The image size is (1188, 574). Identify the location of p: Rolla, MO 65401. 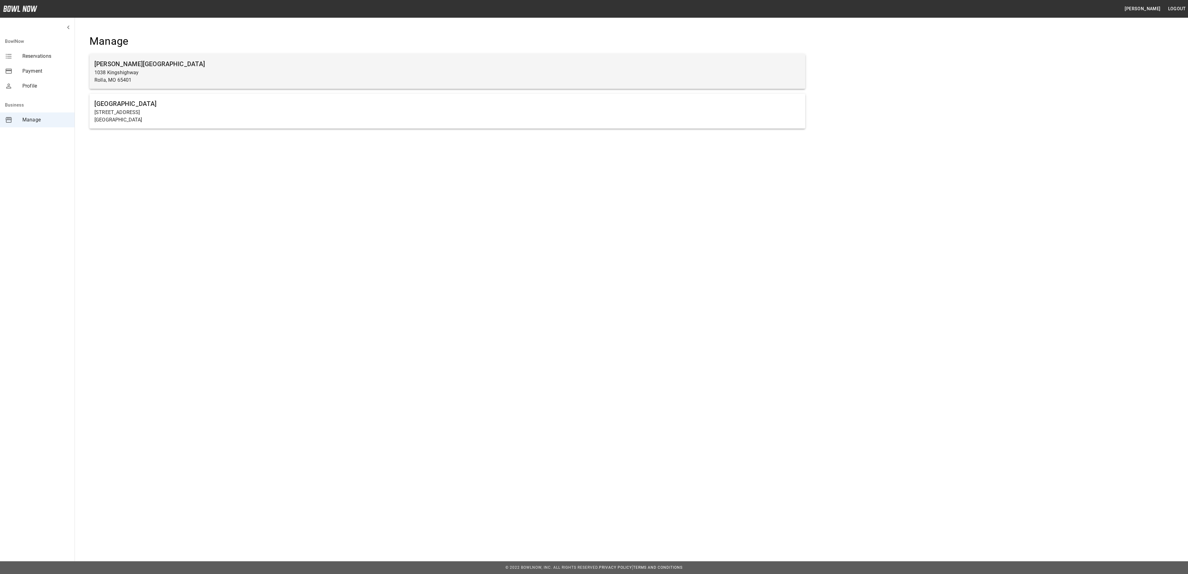
(447, 80).